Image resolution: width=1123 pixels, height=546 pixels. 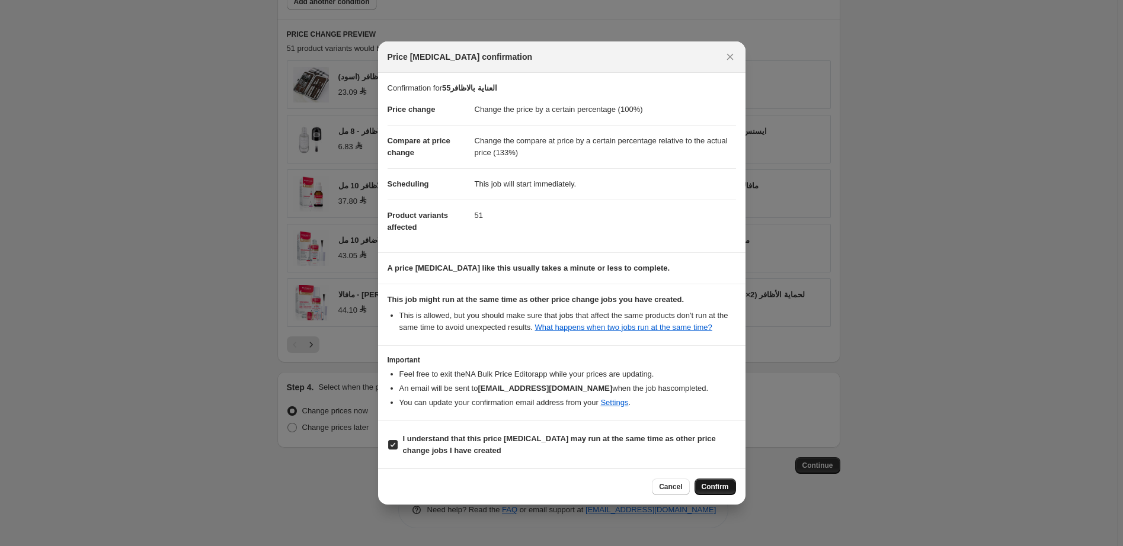 What do you see at coordinates (605, 110) in the screenshot?
I see `dd: Change the price by a certain percentage (100%)` at bounding box center [605, 110].